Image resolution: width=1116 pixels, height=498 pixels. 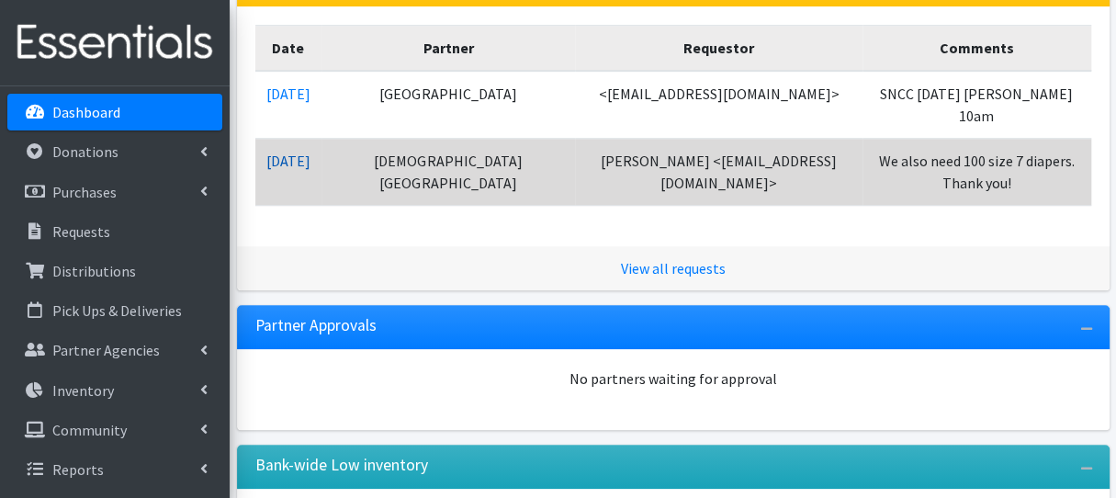 I want to click on p: Partner Agencies, so click(x=106, y=350).